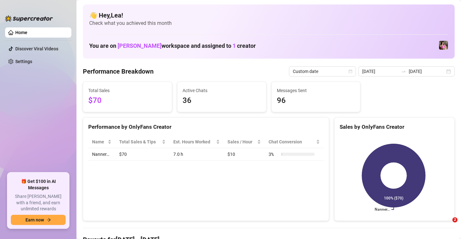 This screenshot has height=239, width=461. I want to click on span: Custom date, so click(322, 71).